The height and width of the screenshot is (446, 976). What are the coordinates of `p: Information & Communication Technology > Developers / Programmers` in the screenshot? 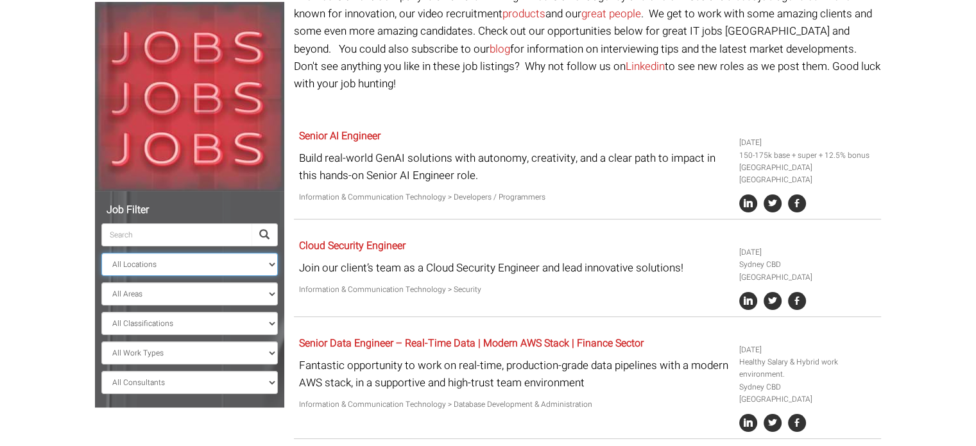 It's located at (514, 197).